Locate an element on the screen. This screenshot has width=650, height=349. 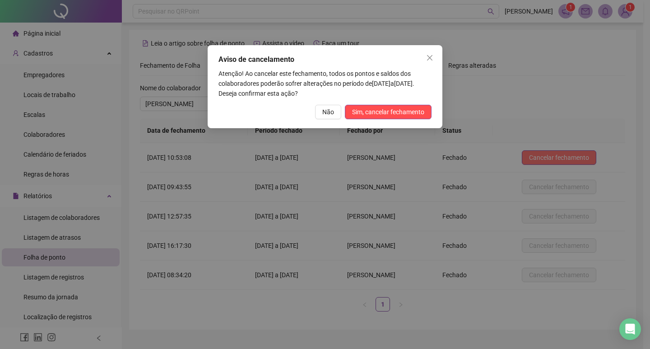
button: Close is located at coordinates (430, 58).